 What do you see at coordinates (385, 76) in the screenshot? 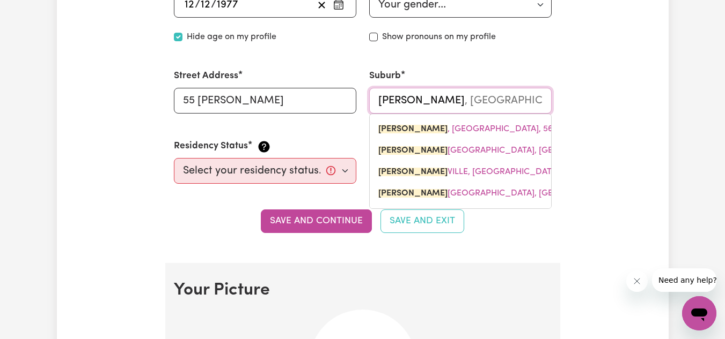
I see `label: Suburb` at bounding box center [385, 76].